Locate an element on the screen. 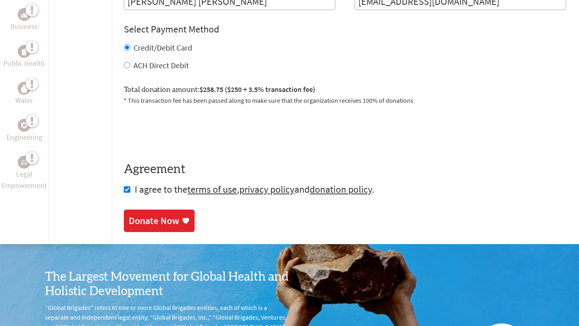 This screenshot has height=326, width=579. h3: The Largest Movement for Global Health and Holistic Development is located at coordinates (167, 284).